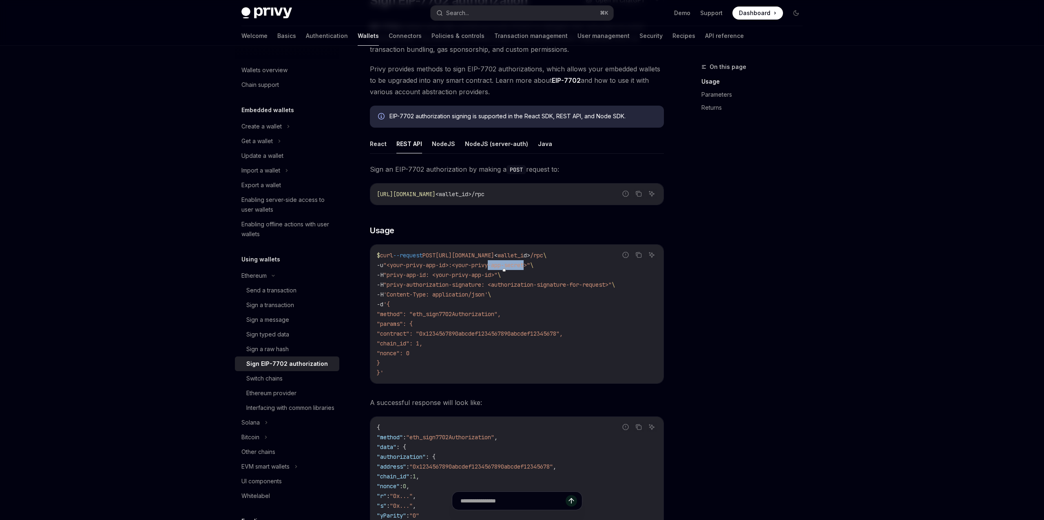 This screenshot has width=1044, height=520. Describe the element at coordinates (390, 437) in the screenshot. I see `span: "method"` at that location.